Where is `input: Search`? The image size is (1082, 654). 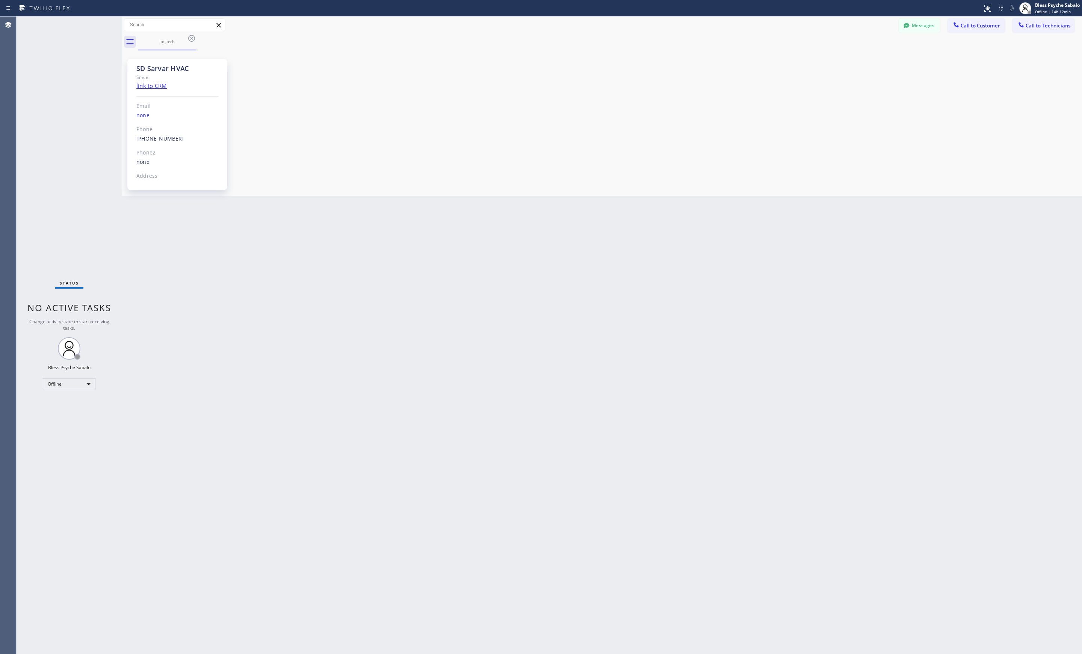
input: Search is located at coordinates (175, 25).